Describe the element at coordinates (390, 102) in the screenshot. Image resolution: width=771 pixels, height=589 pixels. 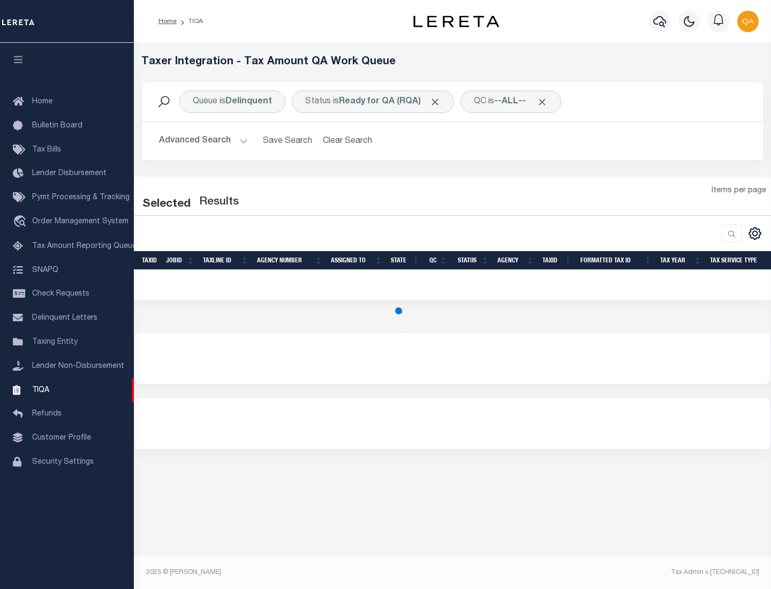
I see `b: Ready for QA (RQA)` at that location.